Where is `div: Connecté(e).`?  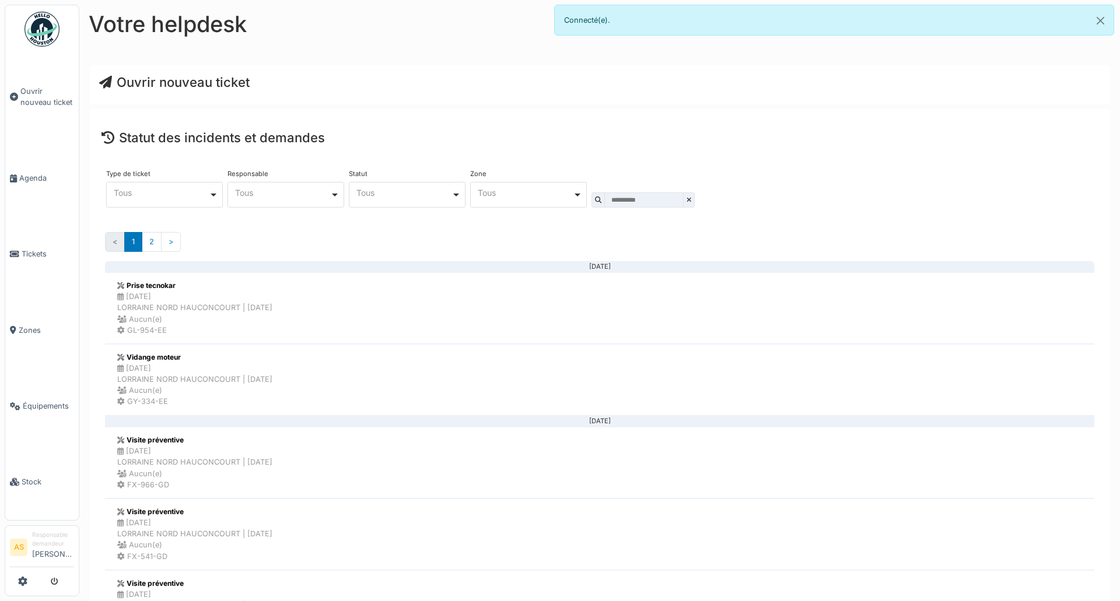
div: Connecté(e). is located at coordinates (834, 20).